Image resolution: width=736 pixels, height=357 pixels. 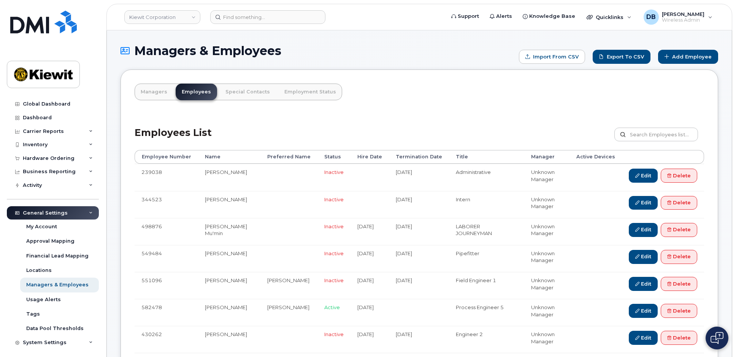 I want to click on th: Title, so click(x=487, y=157).